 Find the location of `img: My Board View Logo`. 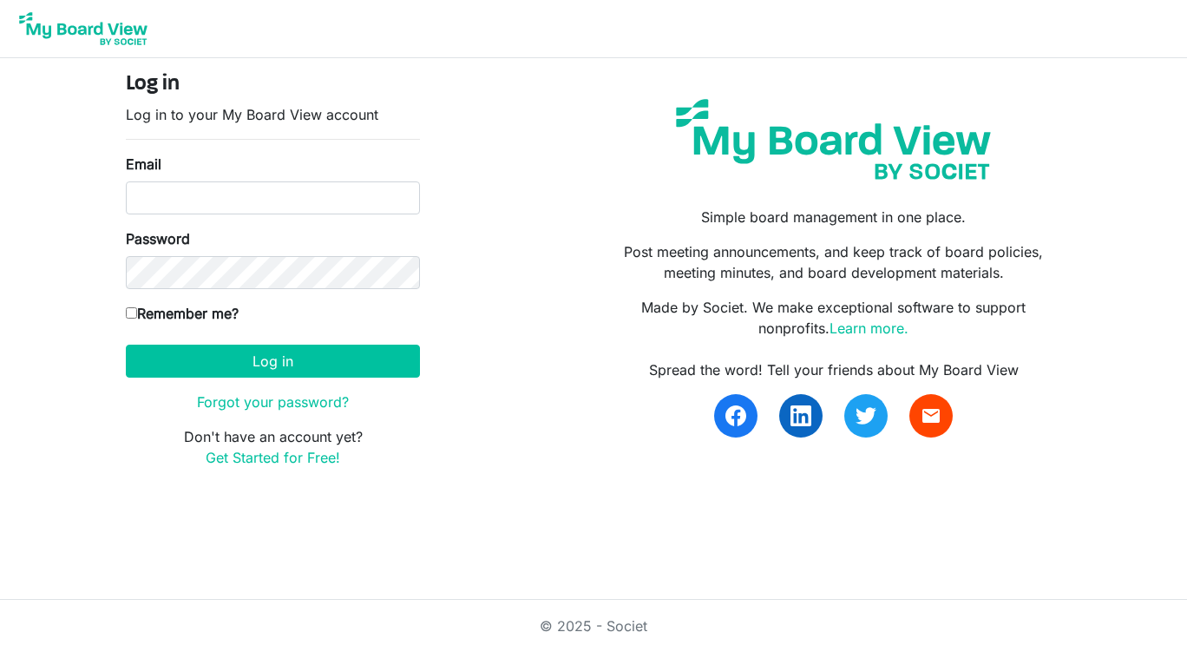

img: My Board View Logo is located at coordinates (83, 29).